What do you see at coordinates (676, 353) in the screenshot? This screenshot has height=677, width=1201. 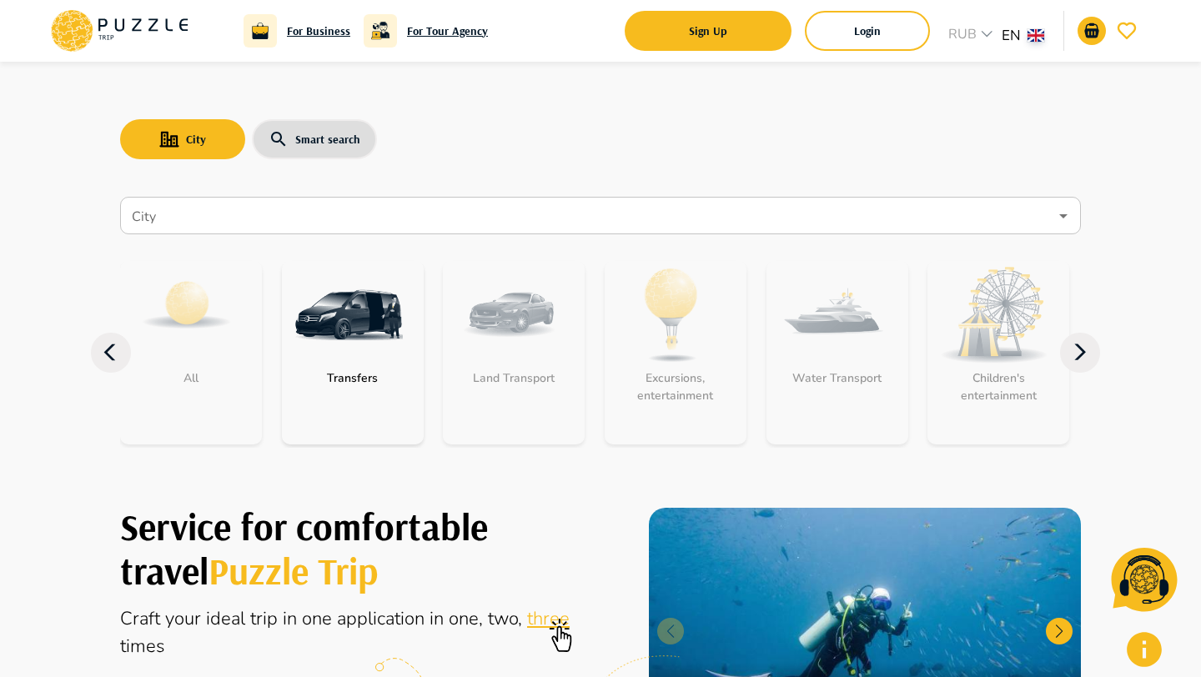 I see `div: category-activity` at bounding box center [676, 353].